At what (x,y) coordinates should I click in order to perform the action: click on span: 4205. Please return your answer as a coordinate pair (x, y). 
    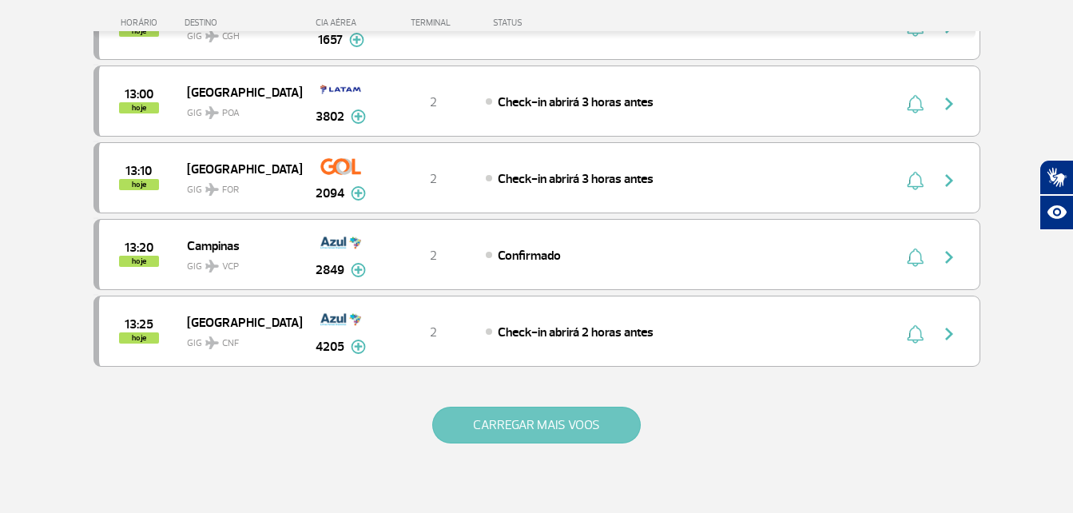
    Looking at the image, I should click on (330, 347).